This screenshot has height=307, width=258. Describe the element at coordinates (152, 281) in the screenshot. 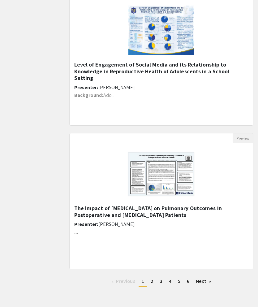

I see `span: 2` at that location.